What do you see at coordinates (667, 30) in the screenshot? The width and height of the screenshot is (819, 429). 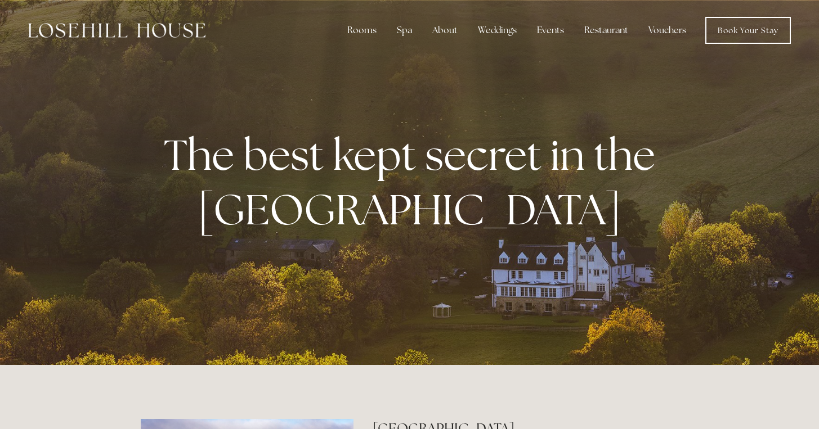 I see `a: Vouchers` at bounding box center [667, 30].